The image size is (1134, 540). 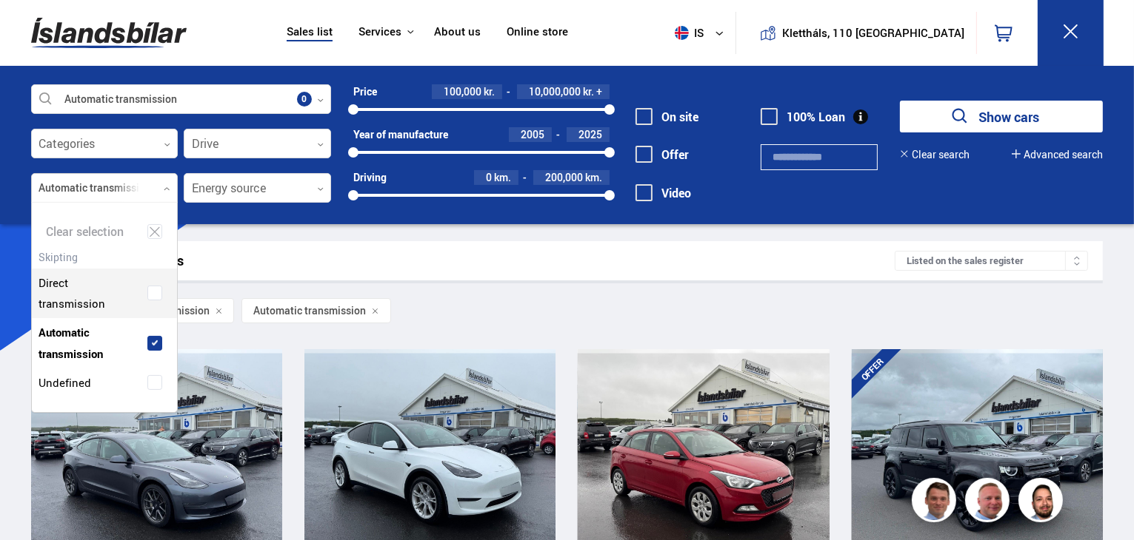 What do you see at coordinates (1001, 116) in the screenshot?
I see `button: Show cars` at bounding box center [1001, 116].